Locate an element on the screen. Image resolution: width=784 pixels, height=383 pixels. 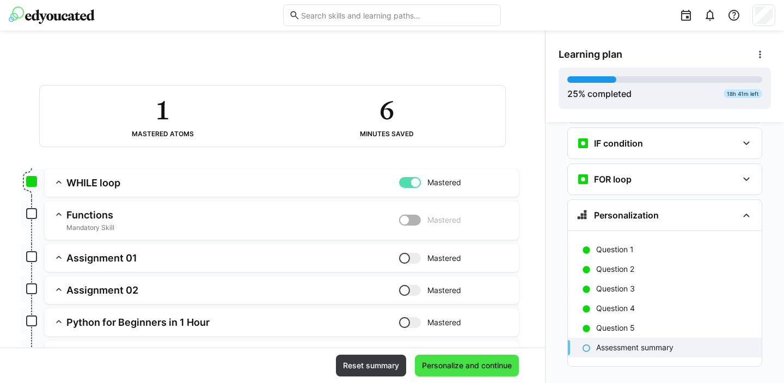
p: Assessment summary is located at coordinates (635, 347).